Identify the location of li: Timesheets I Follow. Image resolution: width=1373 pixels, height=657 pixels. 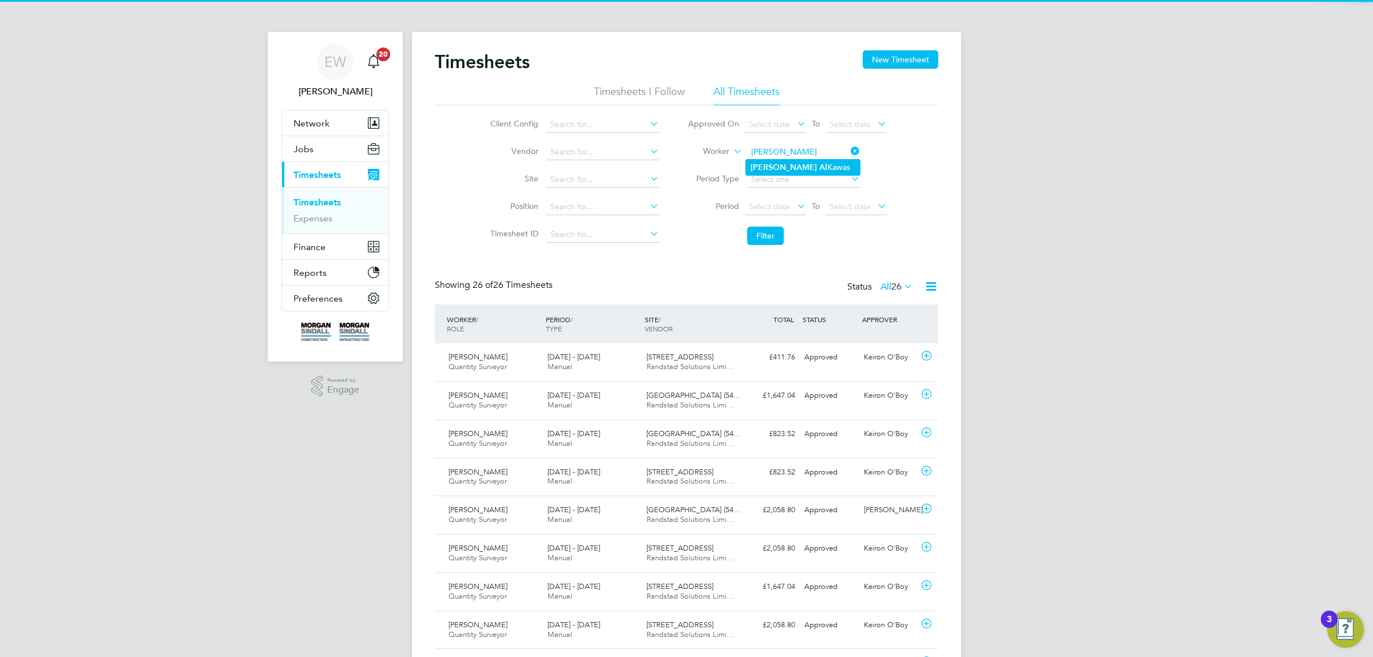
(639, 95).